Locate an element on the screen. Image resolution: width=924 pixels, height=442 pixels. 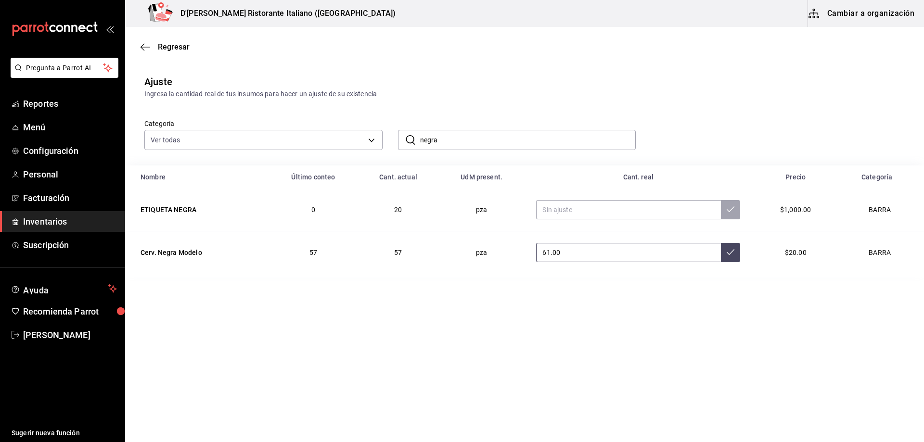
span: Ver todas is located at coordinates (165, 140).